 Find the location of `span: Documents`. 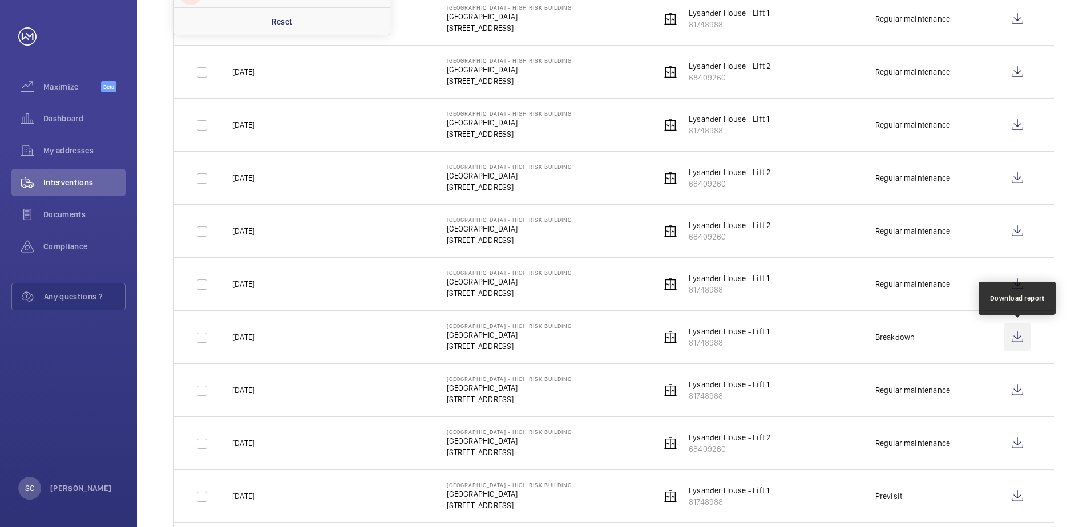

span: Documents is located at coordinates (84, 215).